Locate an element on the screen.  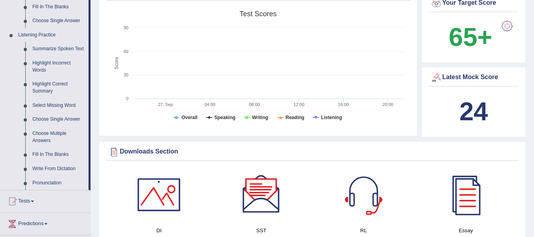
a: Predictions is located at coordinates (45, 222).